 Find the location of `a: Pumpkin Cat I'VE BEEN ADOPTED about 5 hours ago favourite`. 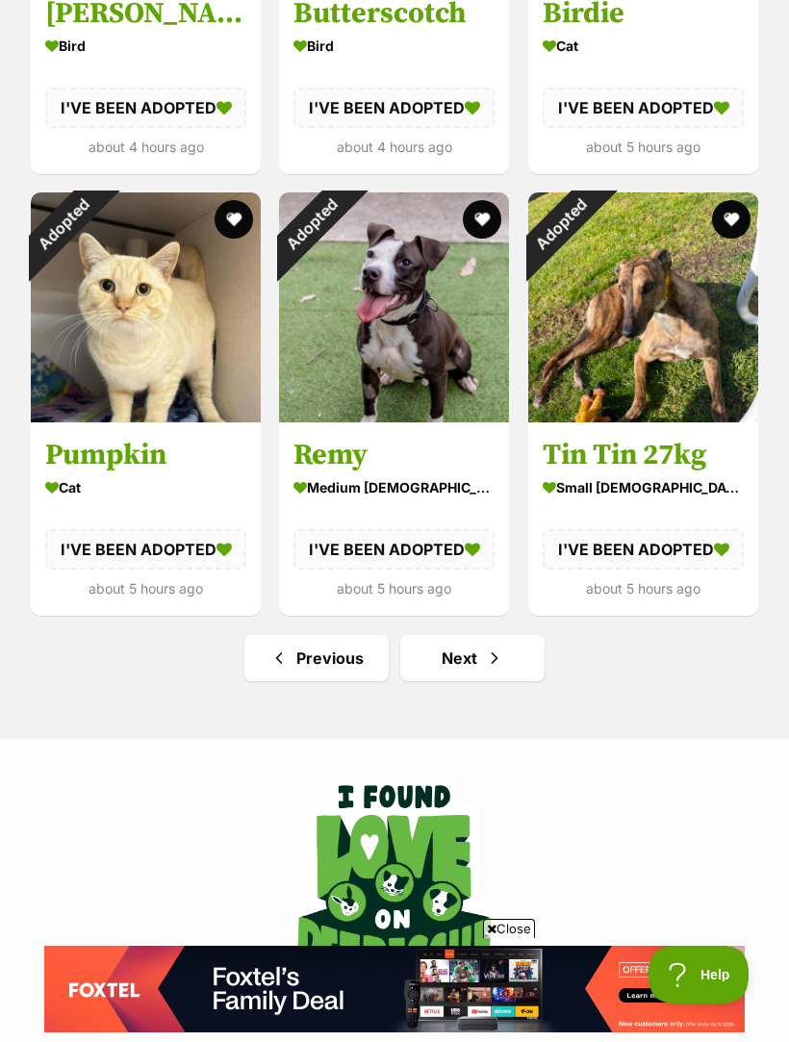

a: Pumpkin Cat I'VE BEEN ADOPTED about 5 hours ago favourite is located at coordinates (145, 519).